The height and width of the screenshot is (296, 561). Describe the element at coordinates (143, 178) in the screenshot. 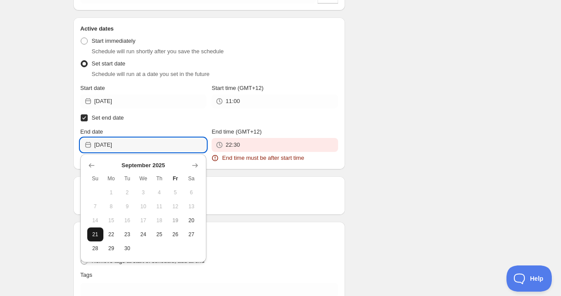

I see `span: We` at that location.